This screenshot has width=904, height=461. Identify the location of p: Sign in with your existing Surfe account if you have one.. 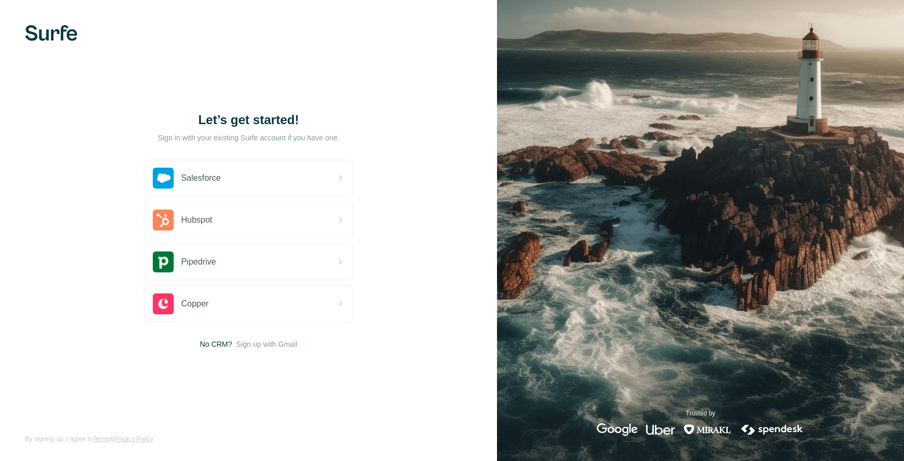
(249, 138).